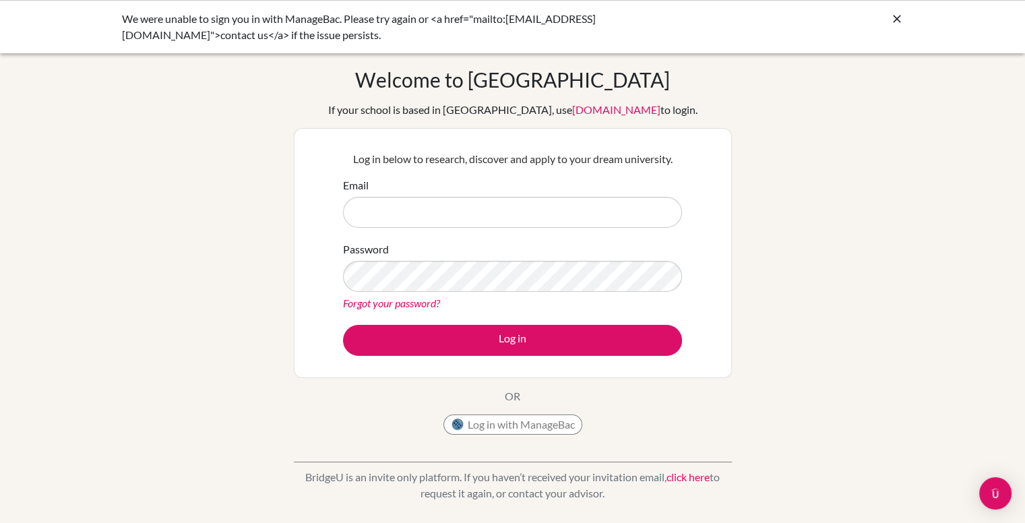  Describe the element at coordinates (513, 425) in the screenshot. I see `button: Log in with ManageBac` at that location.